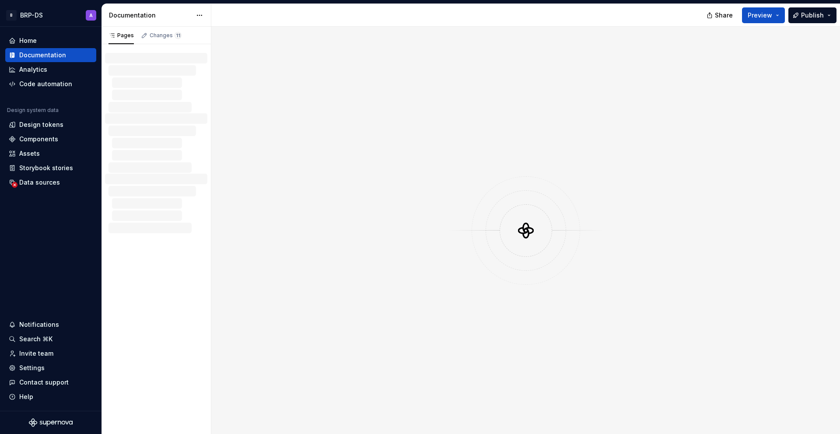 The width and height of the screenshot is (840, 434). What do you see at coordinates (760, 15) in the screenshot?
I see `span: Preview` at bounding box center [760, 15].